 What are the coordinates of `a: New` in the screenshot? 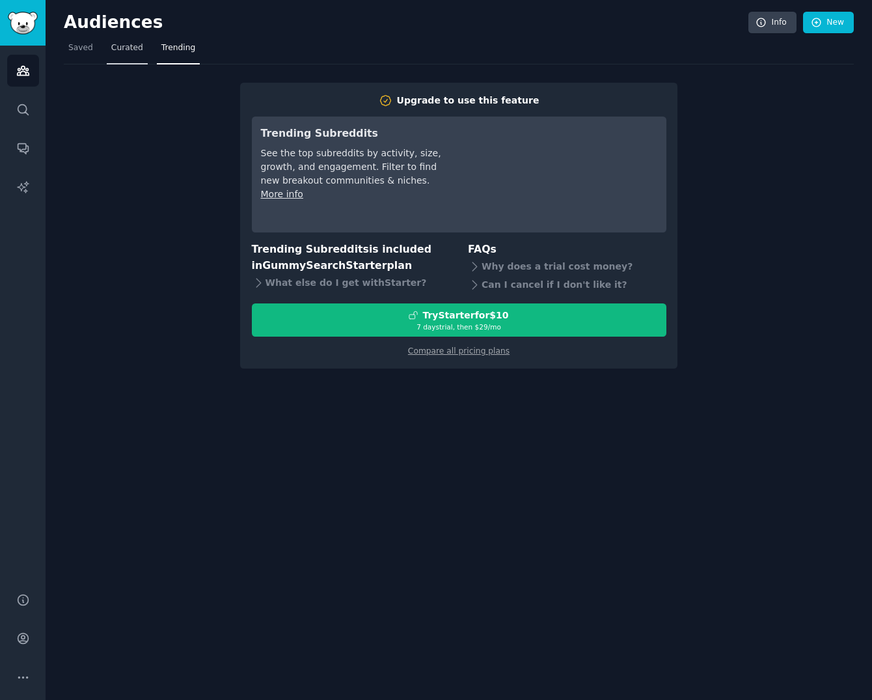 It's located at (828, 23).